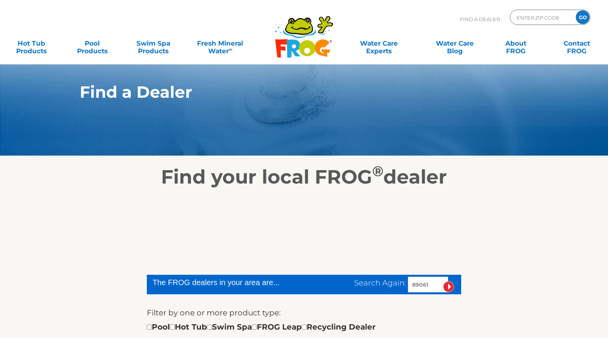 This screenshot has width=608, height=338. Describe the element at coordinates (153, 43) in the screenshot. I see `a: Swim SpaProducts` at that location.